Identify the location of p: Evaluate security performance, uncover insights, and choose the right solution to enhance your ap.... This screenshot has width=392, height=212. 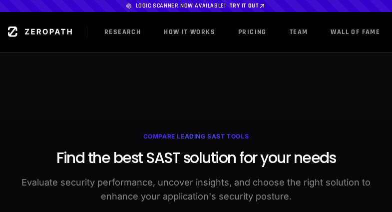
(196, 189).